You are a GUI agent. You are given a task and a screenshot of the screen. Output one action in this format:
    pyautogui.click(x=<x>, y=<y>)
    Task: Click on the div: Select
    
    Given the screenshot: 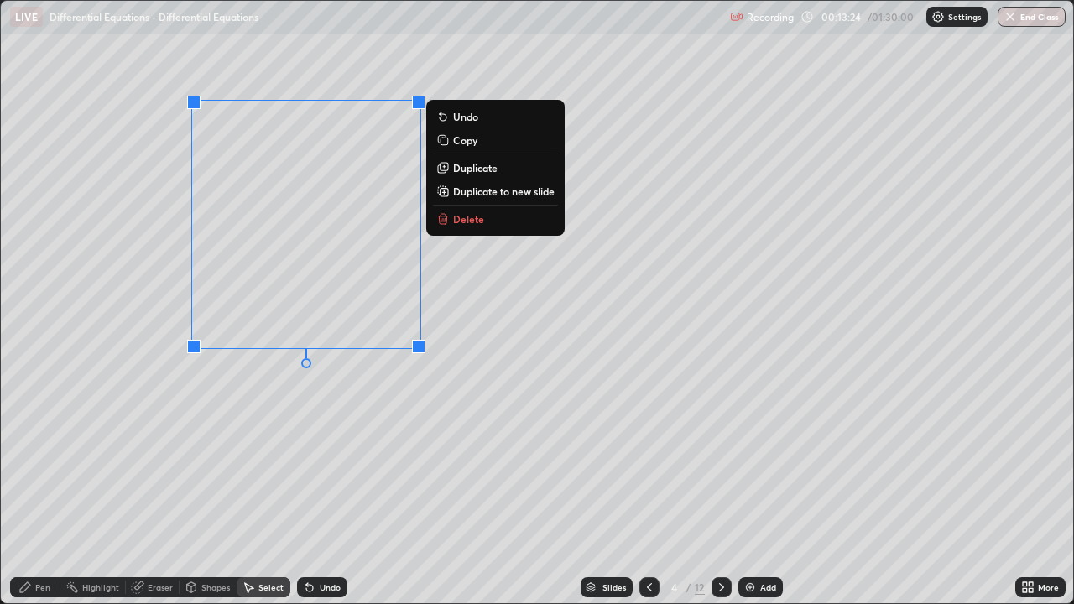 What is the action you would take?
    pyautogui.click(x=271, y=587)
    